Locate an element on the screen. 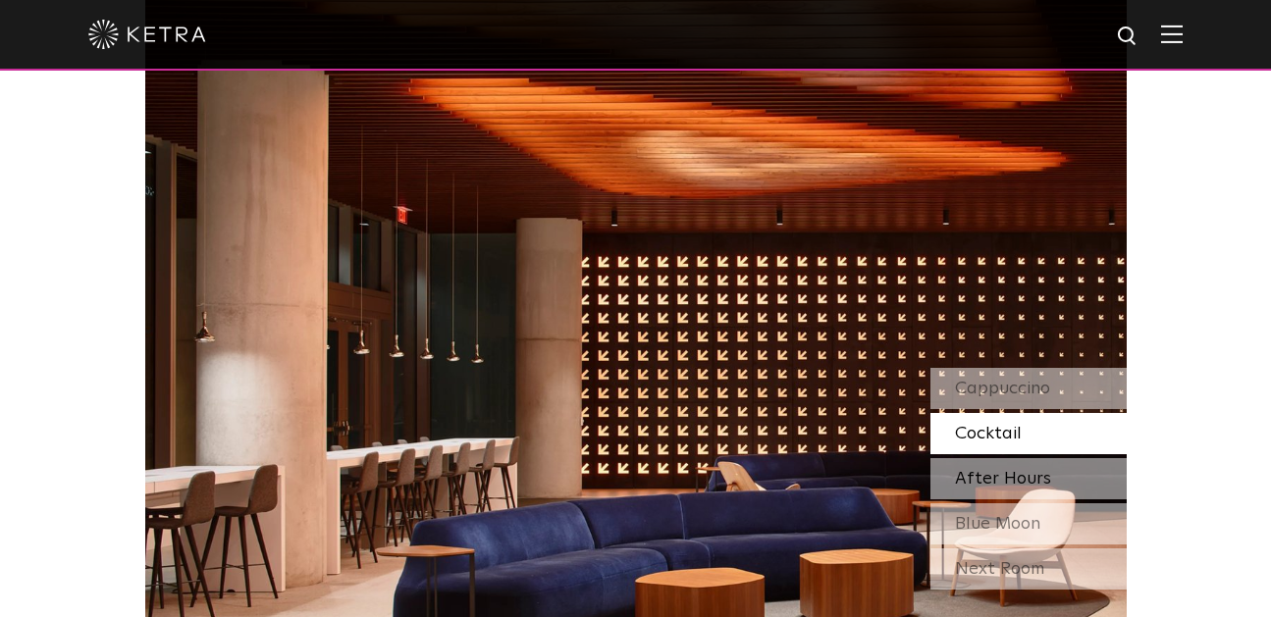  span: Blue Moon is located at coordinates (997, 524).